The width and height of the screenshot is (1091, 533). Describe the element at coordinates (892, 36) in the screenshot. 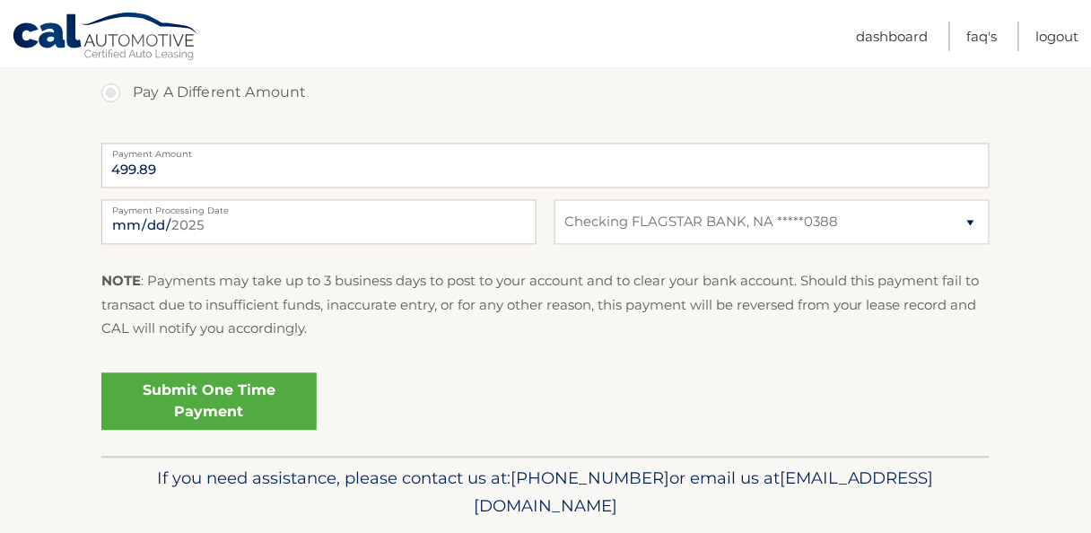

I see `a: Dashboard` at that location.